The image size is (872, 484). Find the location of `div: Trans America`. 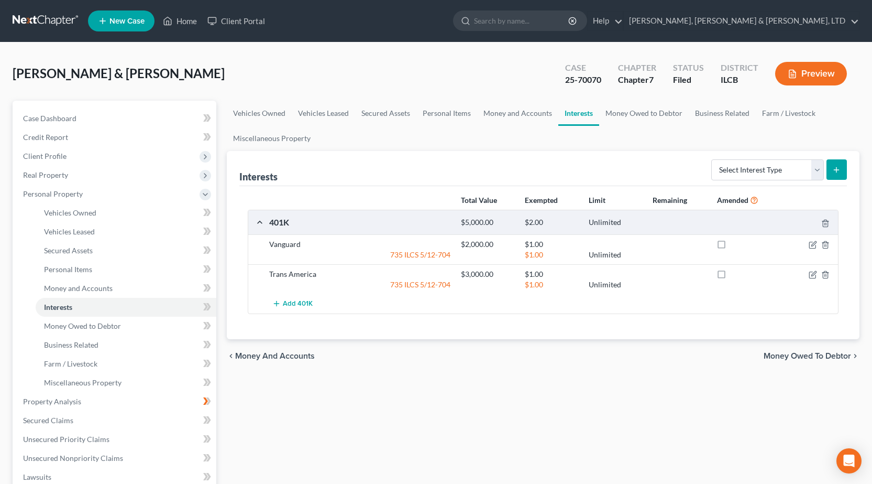

div: Trans America is located at coordinates (360, 274).